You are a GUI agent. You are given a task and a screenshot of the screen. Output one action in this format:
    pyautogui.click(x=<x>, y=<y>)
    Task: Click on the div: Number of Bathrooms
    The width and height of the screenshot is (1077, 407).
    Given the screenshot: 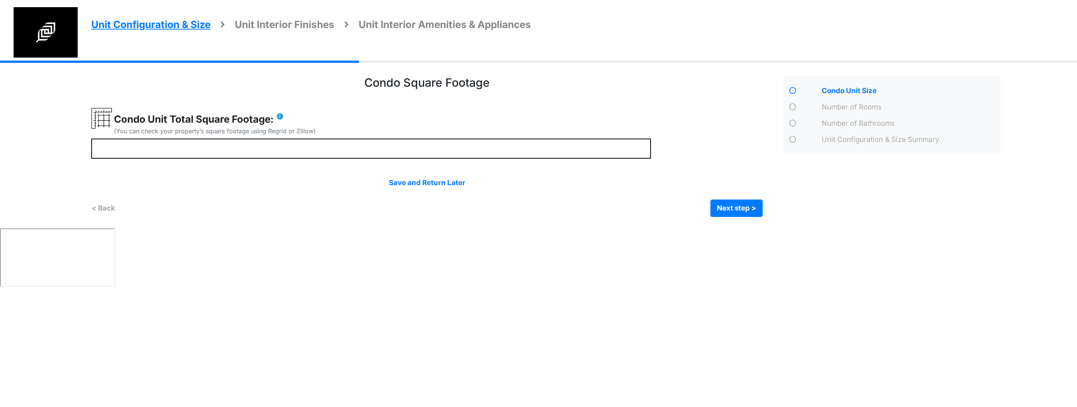 What is the action you would take?
    pyautogui.click(x=910, y=124)
    